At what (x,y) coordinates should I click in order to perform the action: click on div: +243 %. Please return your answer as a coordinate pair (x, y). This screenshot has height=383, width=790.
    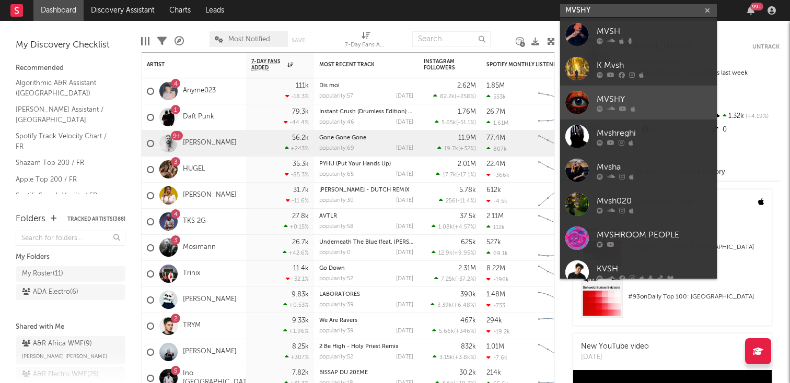
    Looking at the image, I should click on (297, 148).